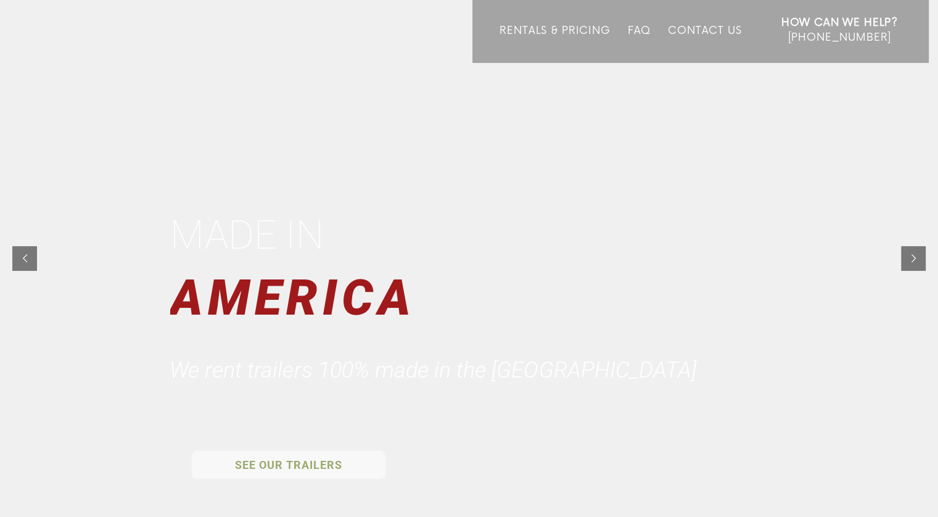 Image resolution: width=938 pixels, height=517 pixels. What do you see at coordinates (640, 44) in the screenshot?
I see `a: FAQ` at bounding box center [640, 44].